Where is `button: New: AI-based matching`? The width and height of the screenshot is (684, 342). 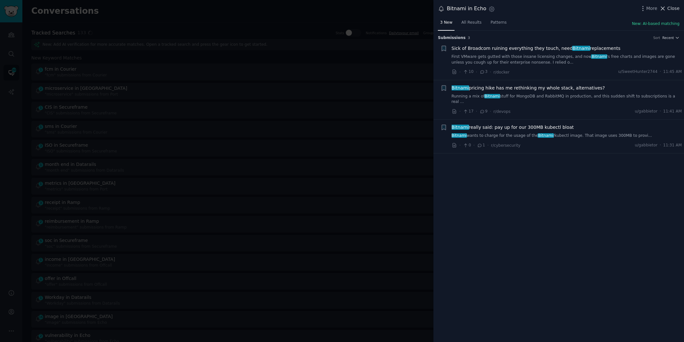 button: New: AI-based matching is located at coordinates (656, 24).